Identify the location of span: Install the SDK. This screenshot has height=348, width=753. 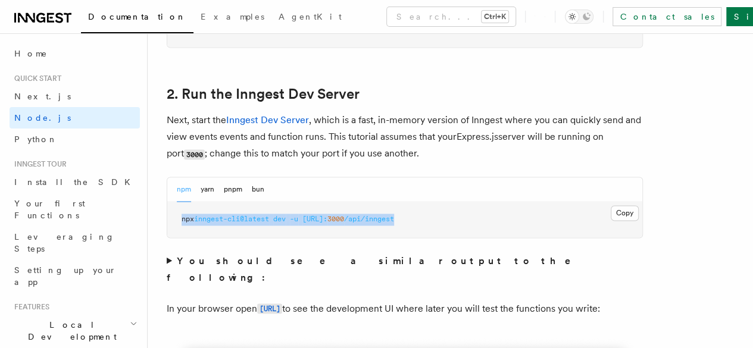
(76, 182).